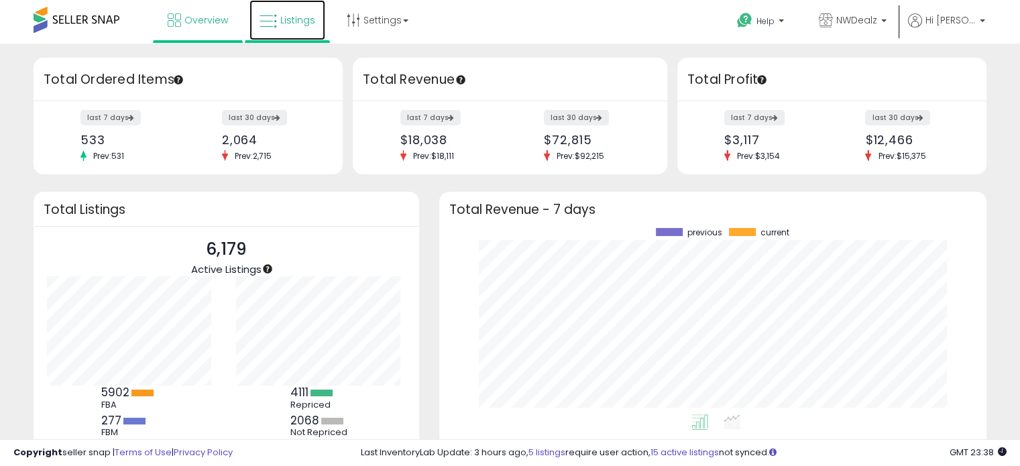 Image resolution: width=1020 pixels, height=466 pixels. What do you see at coordinates (593, 139) in the screenshot?
I see `div: $72,815` at bounding box center [593, 139].